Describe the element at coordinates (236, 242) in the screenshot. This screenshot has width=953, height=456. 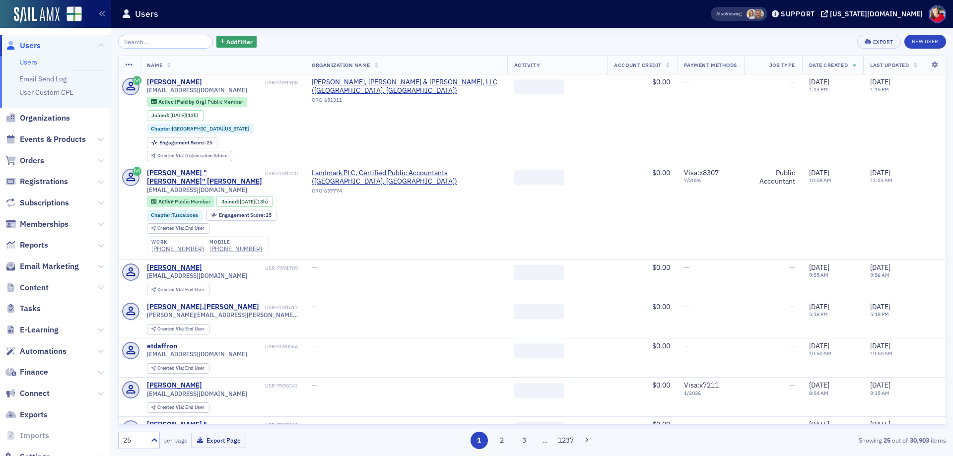
I see `div: mobile` at that location.